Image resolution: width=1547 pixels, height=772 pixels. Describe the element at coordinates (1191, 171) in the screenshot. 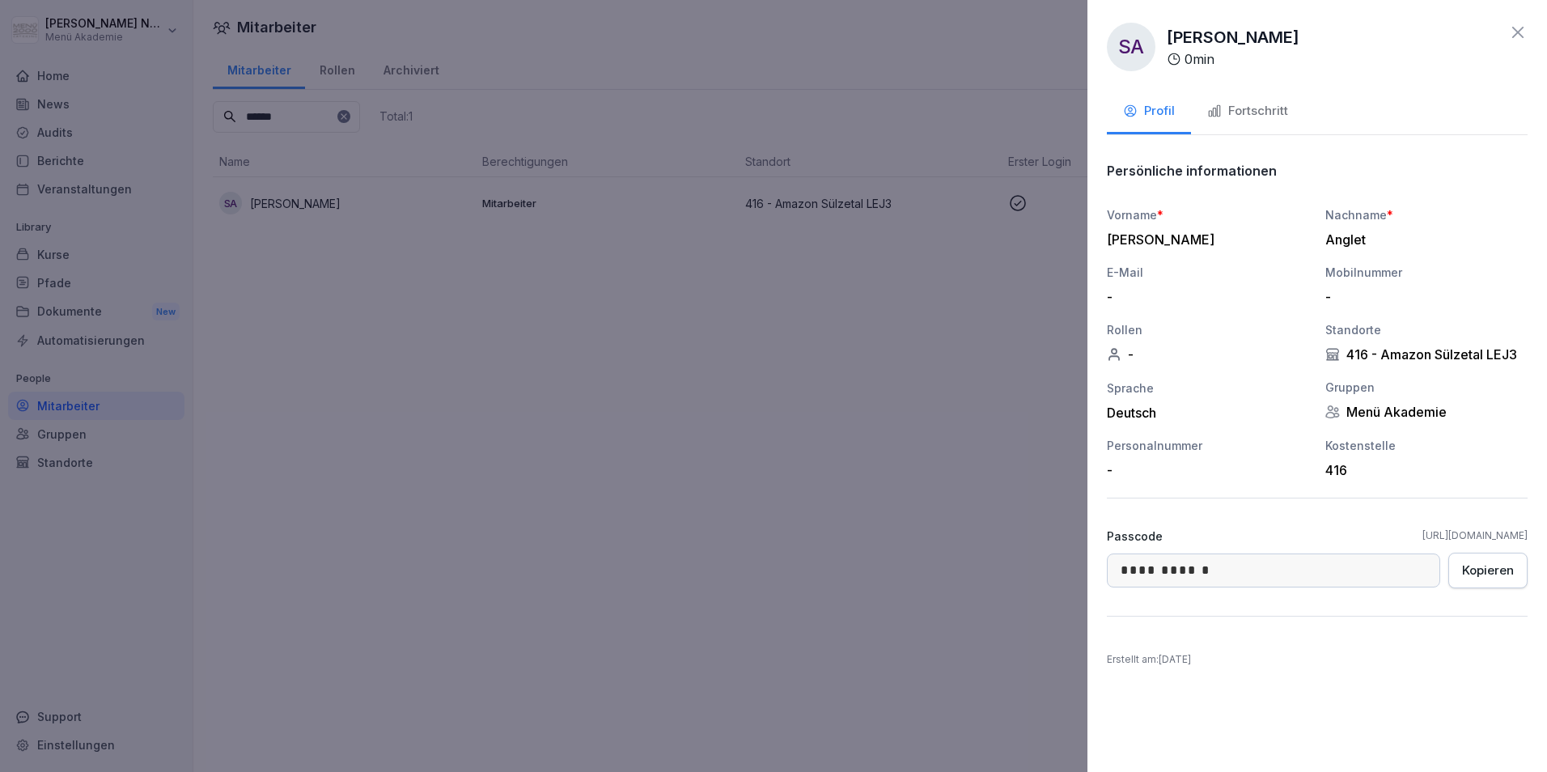

I see `p: Persönliche informationen` at that location.